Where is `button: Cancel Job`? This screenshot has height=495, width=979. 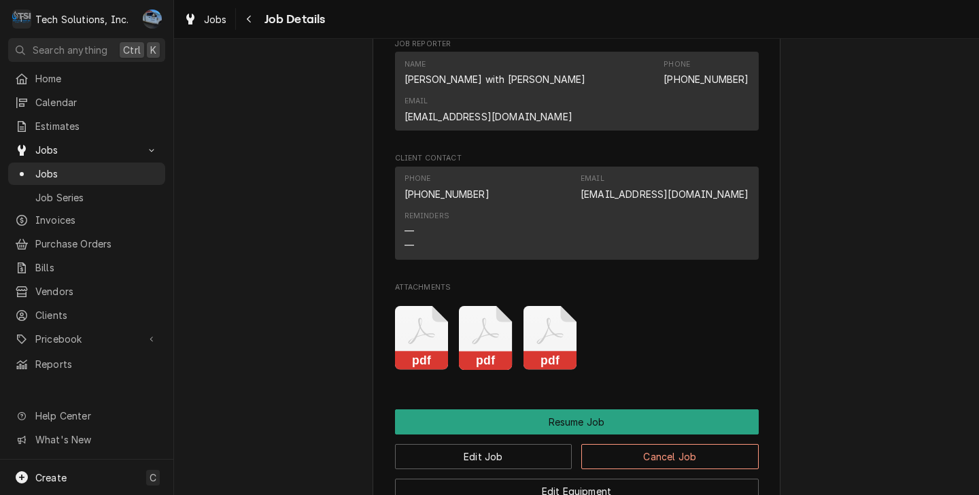
button: Cancel Job is located at coordinates (670, 456).